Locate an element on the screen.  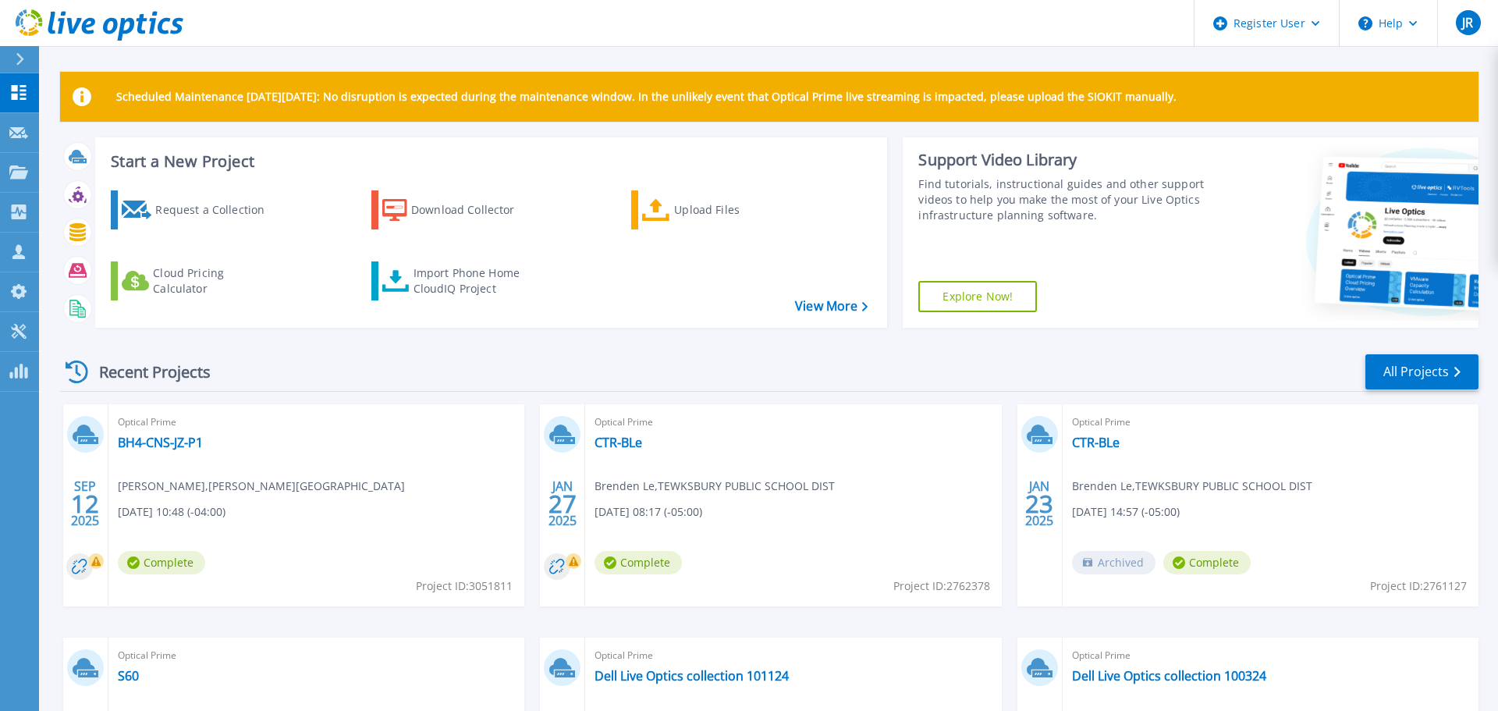
div: Download Collector is located at coordinates (474, 210).